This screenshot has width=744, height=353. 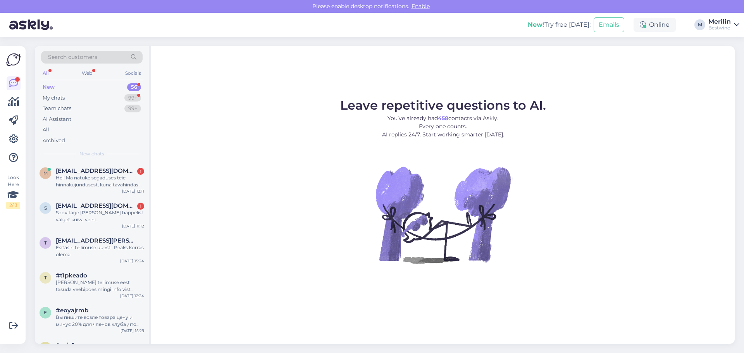 What do you see at coordinates (536, 24) in the screenshot?
I see `b: New!` at bounding box center [536, 24].